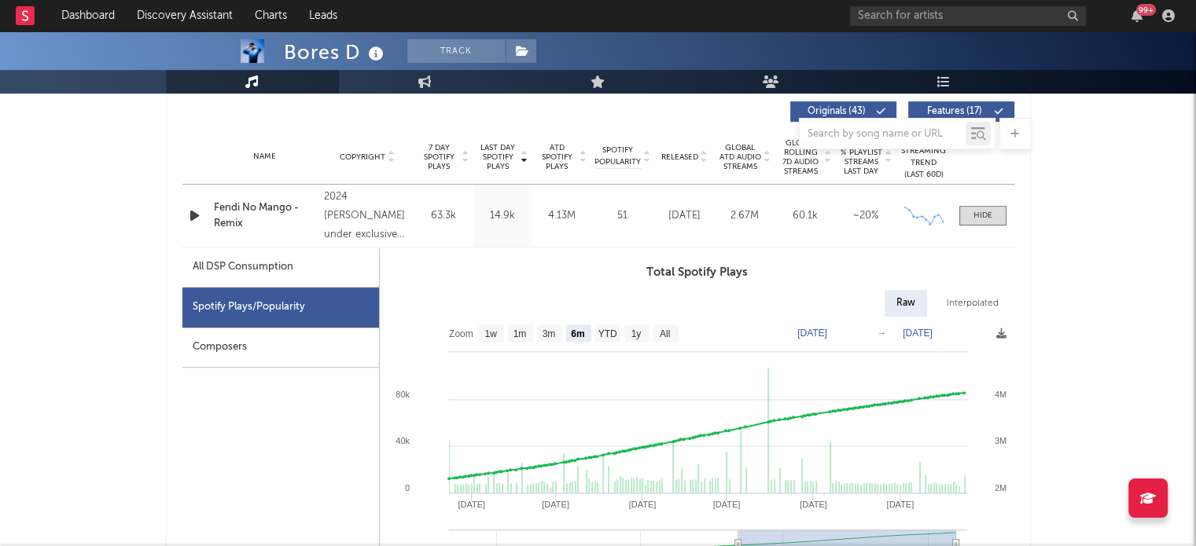 The width and height of the screenshot is (1196, 546). Describe the element at coordinates (843, 112) in the screenshot. I see `button: Originals(43)` at that location.